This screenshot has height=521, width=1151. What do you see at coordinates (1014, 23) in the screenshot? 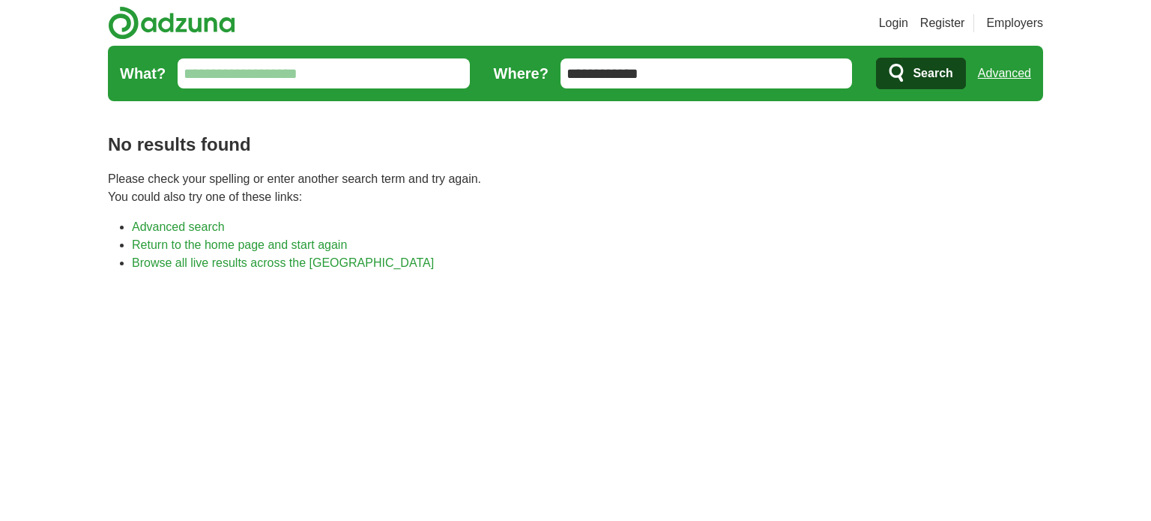
I see `a: Employers` at bounding box center [1014, 23].